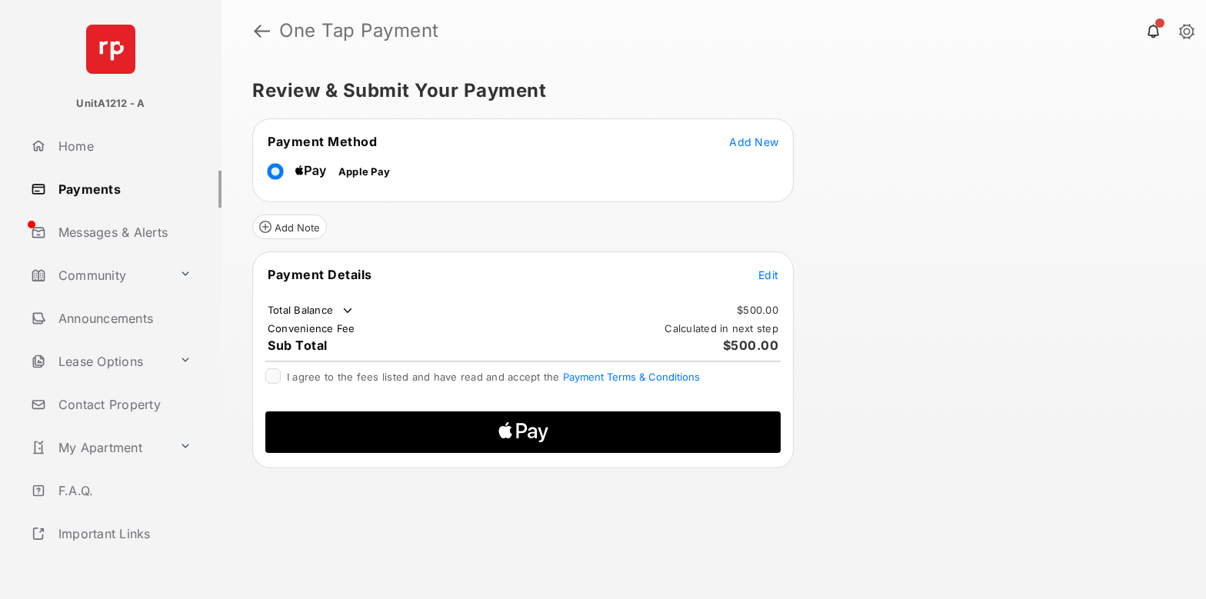  What do you see at coordinates (111, 534) in the screenshot?
I see `a: Important Links` at bounding box center [111, 534].